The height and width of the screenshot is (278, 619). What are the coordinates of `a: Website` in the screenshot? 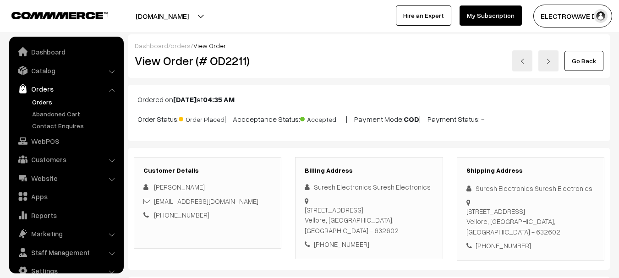 It's located at (66, 178).